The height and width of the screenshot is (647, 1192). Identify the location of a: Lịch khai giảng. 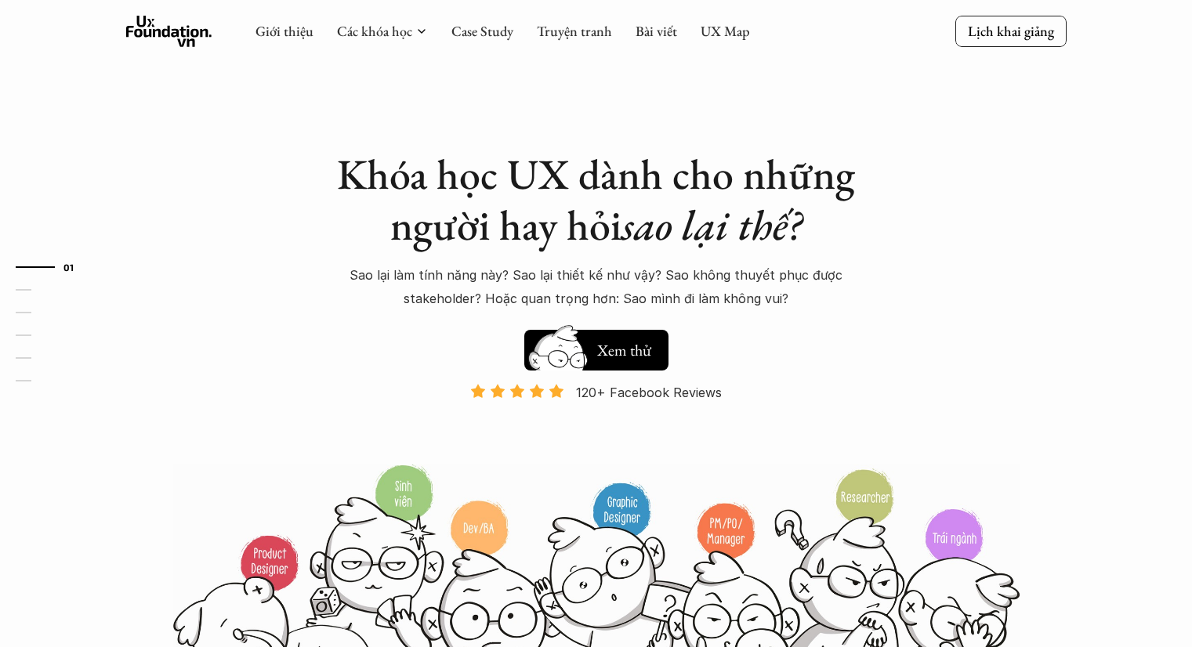
(1011, 31).